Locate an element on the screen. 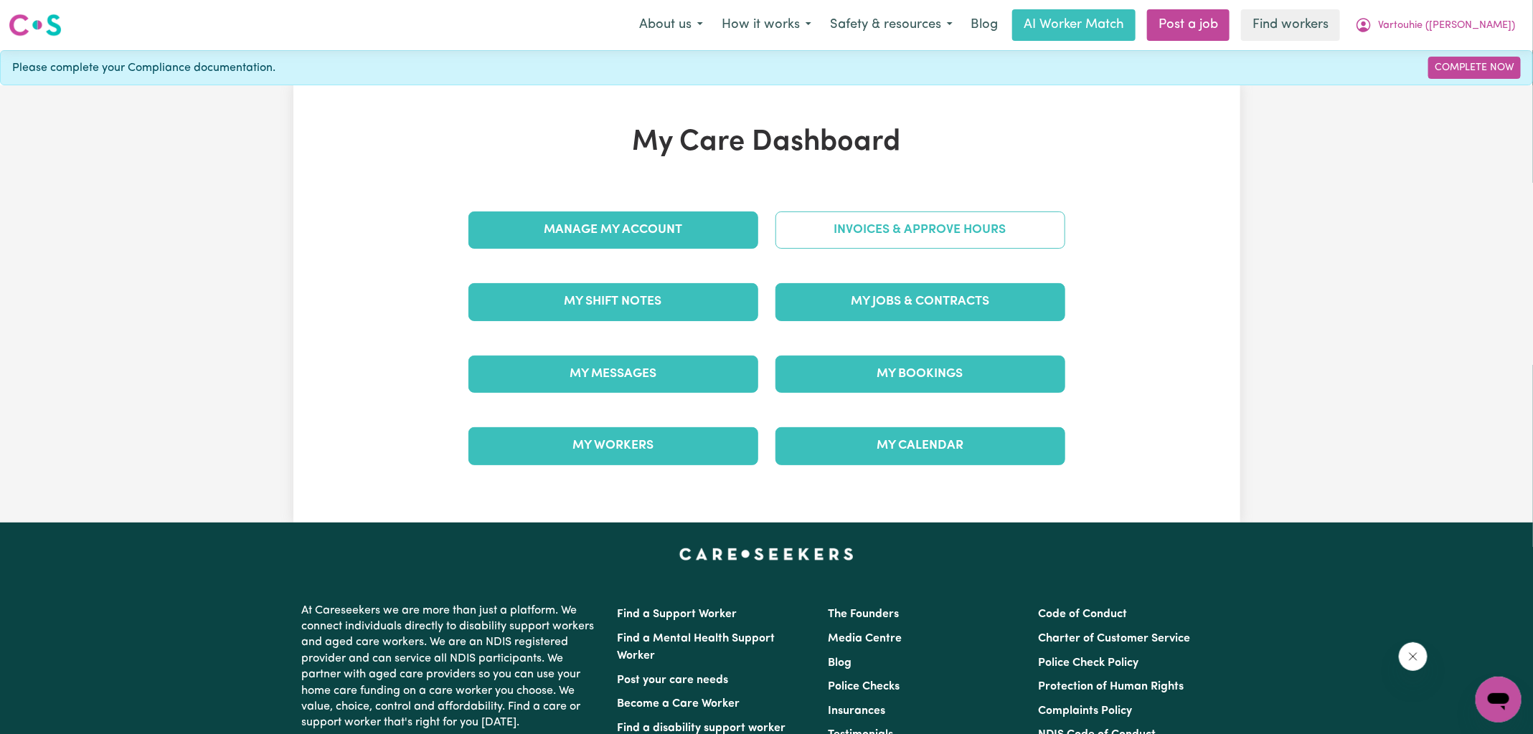 This screenshot has height=734, width=1533. h1: My Care Dashboard is located at coordinates (767, 143).